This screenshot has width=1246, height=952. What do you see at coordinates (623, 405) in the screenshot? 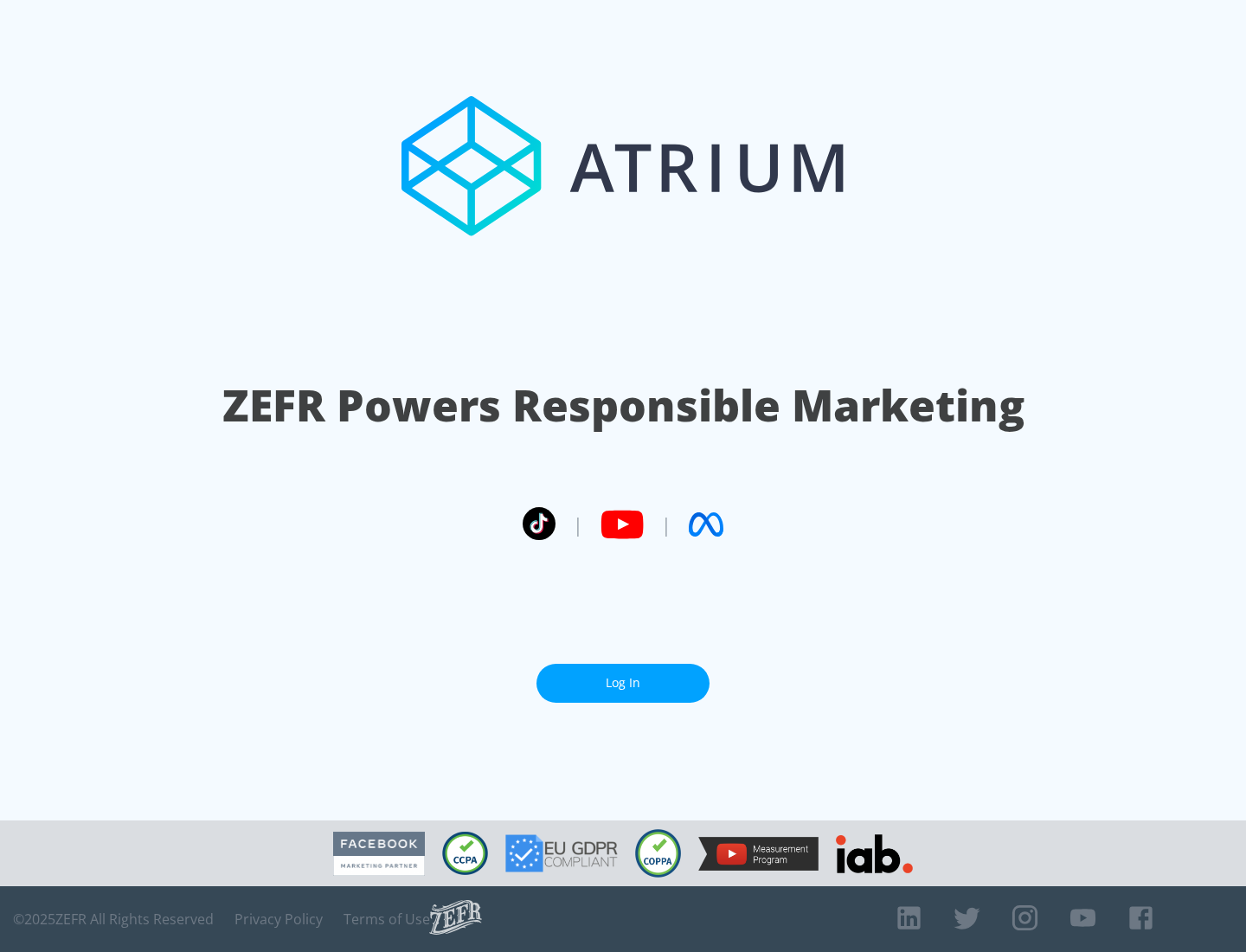
I see `h1: ZEFR Powers Responsible Marketing` at bounding box center [623, 405].